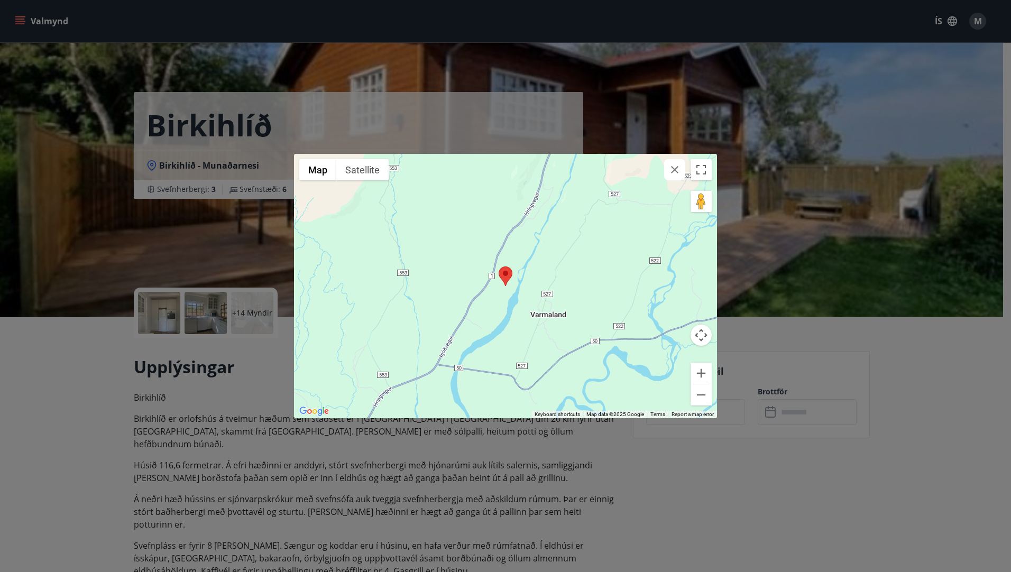 This screenshot has width=1011, height=572. I want to click on button: Map camera controls, so click(701, 335).